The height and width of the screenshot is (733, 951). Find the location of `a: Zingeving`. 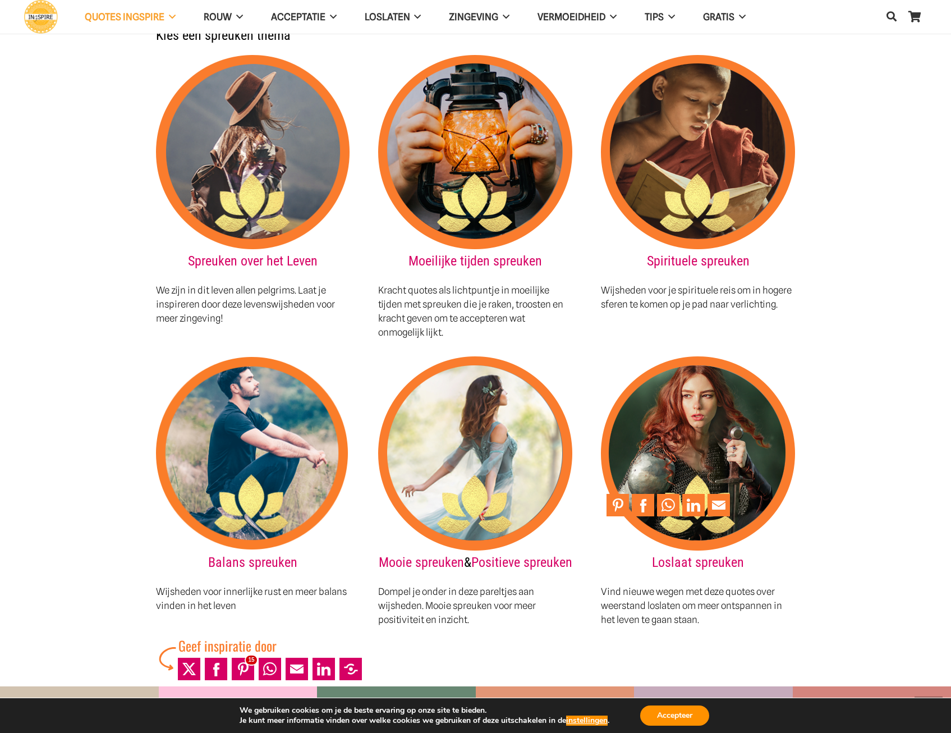

a: Zingeving is located at coordinates (479, 17).